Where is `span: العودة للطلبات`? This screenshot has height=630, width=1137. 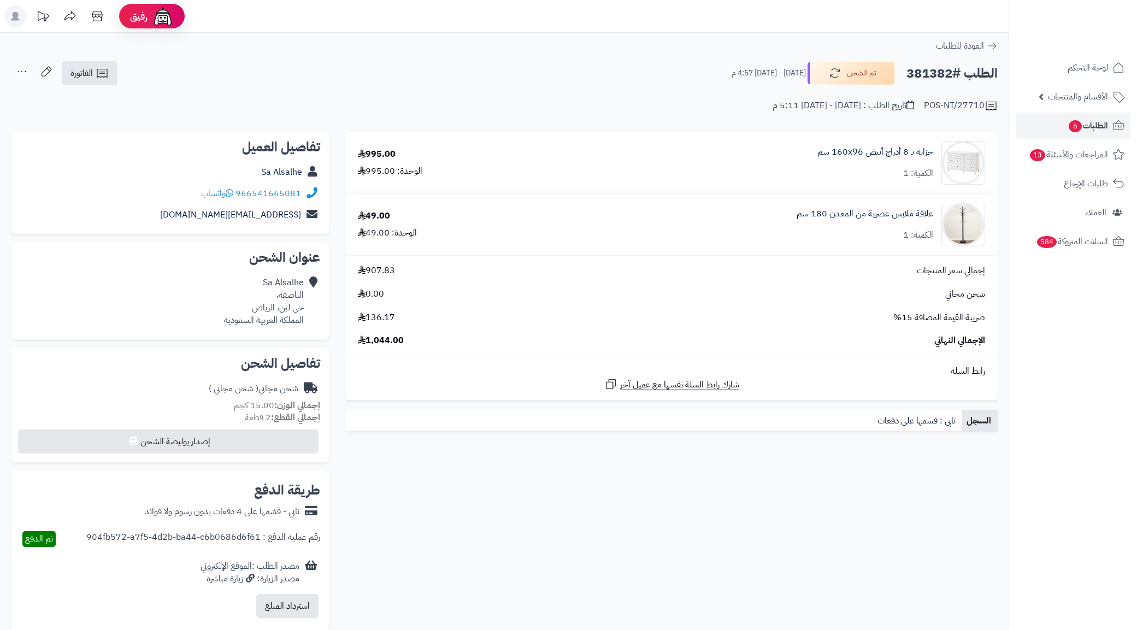
span: العودة للطلبات is located at coordinates (960, 46).